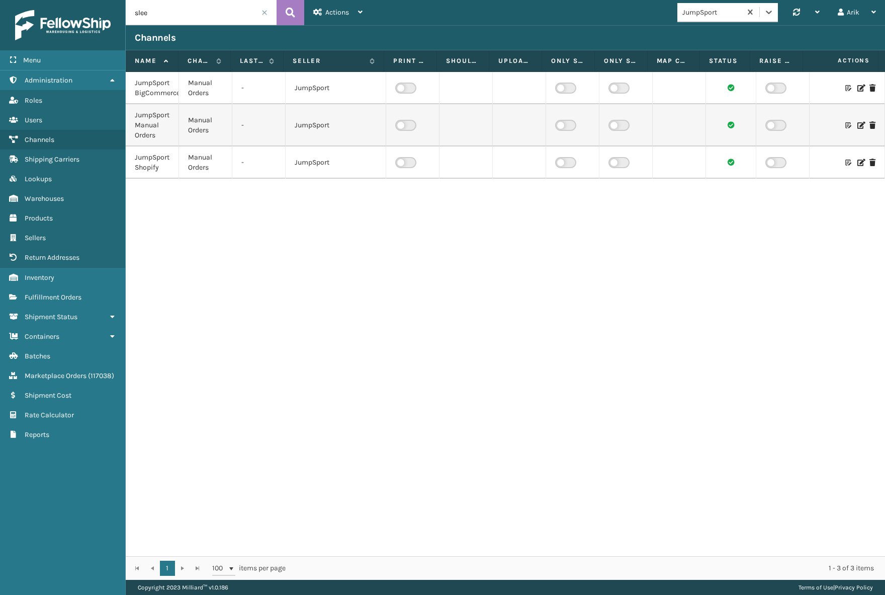  What do you see at coordinates (39, 277) in the screenshot?
I see `span: Inventory` at bounding box center [39, 277].